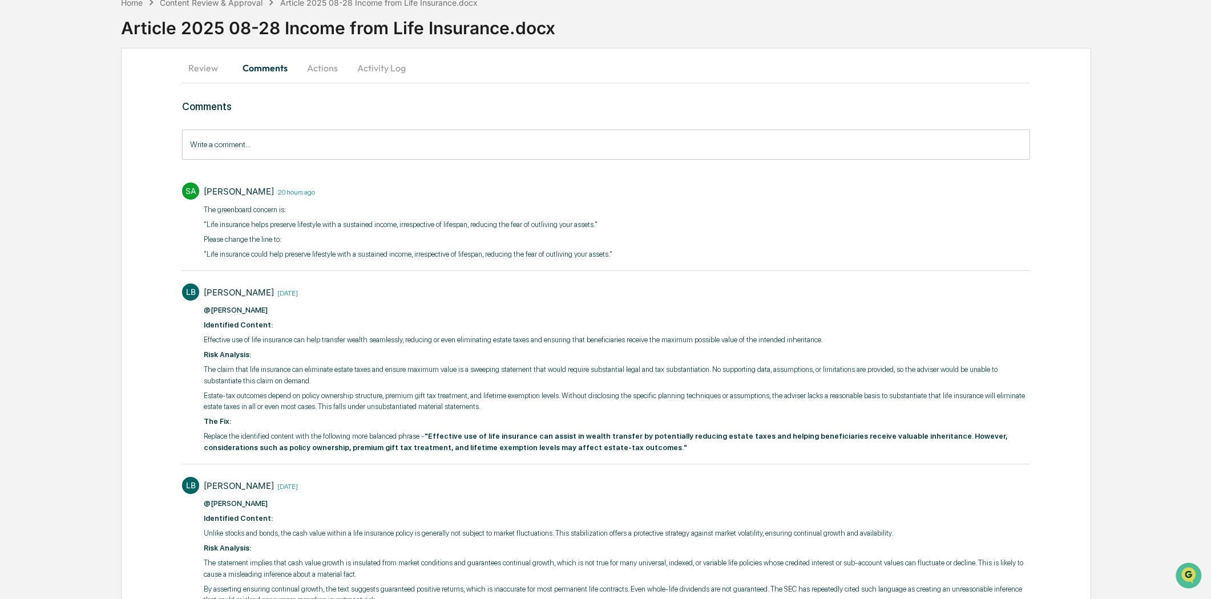 This screenshot has height=599, width=1211. Describe the element at coordinates (617, 401) in the screenshot. I see `p: Estate-tax outcomes depend on policy ownership structure, premium gift tax treatment, and lifetim...` at that location.